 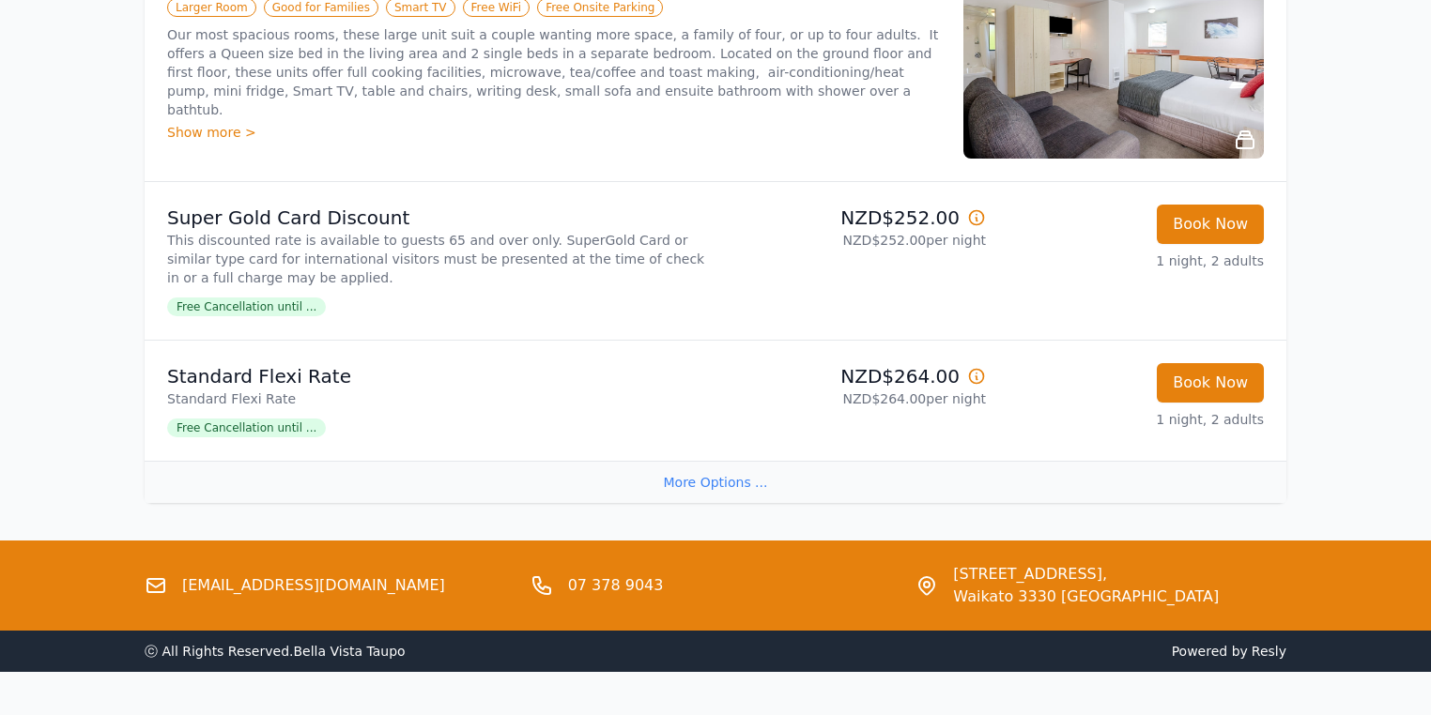 I want to click on p: NZD$252.00, so click(x=854, y=218).